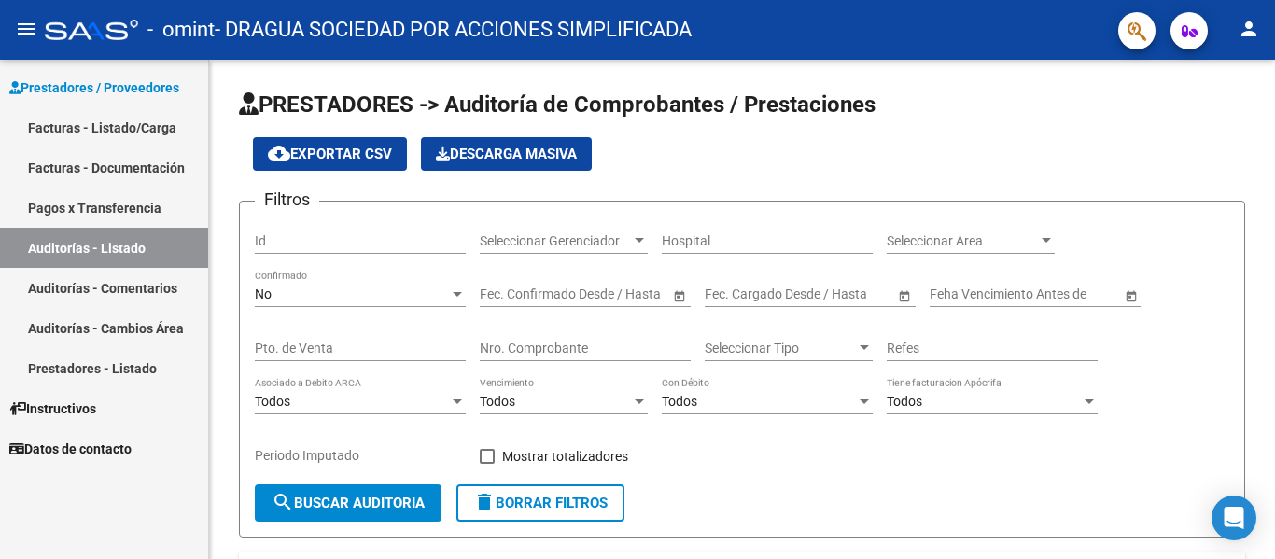 The height and width of the screenshot is (559, 1275). I want to click on span: Seleccionar Gerenciador, so click(555, 241).